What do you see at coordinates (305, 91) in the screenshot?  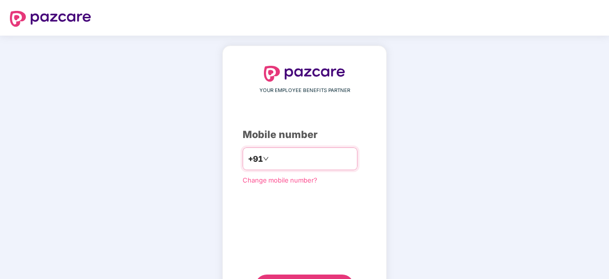 I see `span: YOUR EMPLOYEE BENEFITS PARTNER` at bounding box center [305, 91].